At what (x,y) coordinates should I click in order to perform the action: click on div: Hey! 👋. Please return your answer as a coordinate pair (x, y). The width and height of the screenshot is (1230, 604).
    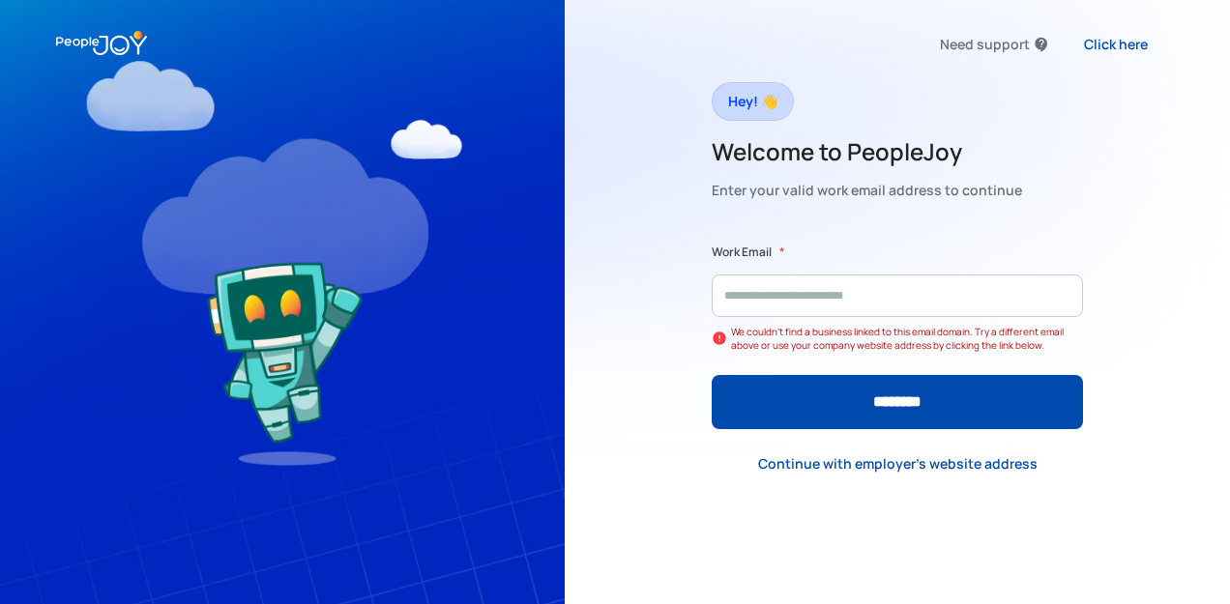
    Looking at the image, I should click on (752, 102).